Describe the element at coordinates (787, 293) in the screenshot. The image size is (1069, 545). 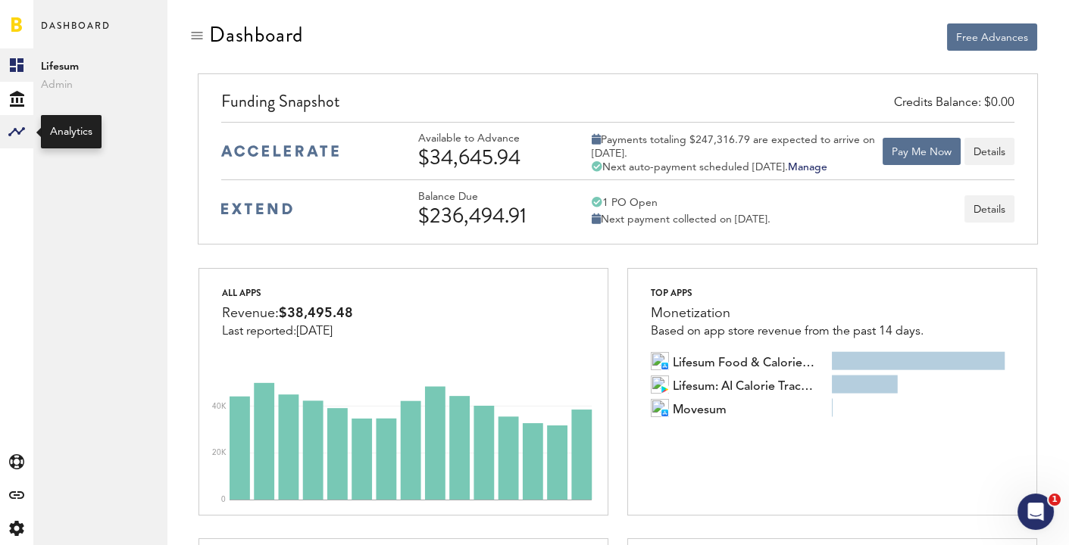
I see `div: Top apps` at that location.